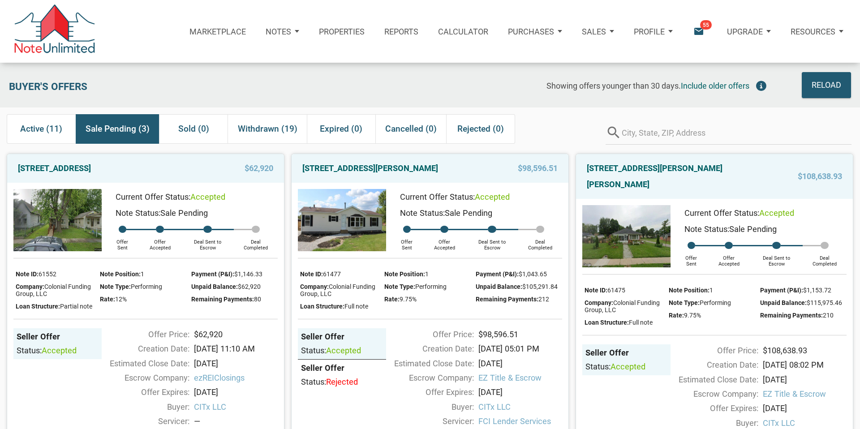  I want to click on a: Notes, so click(282, 31).